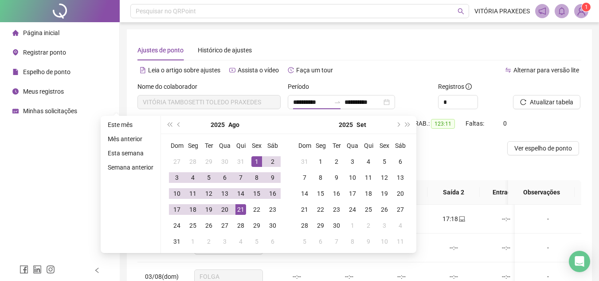 This screenshot has height=281, width=599. I want to click on td: 2025-10-10, so click(384, 241).